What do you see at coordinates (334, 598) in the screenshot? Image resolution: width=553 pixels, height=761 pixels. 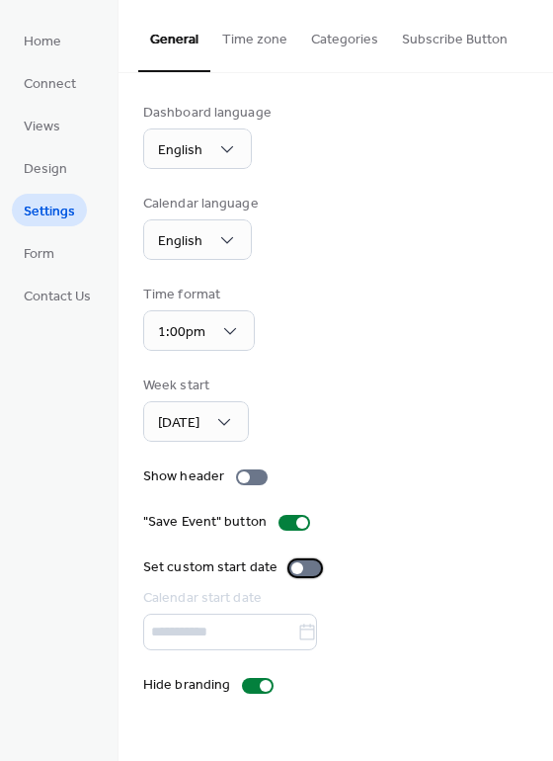 I see `div: Calendar start date` at bounding box center [334, 598].